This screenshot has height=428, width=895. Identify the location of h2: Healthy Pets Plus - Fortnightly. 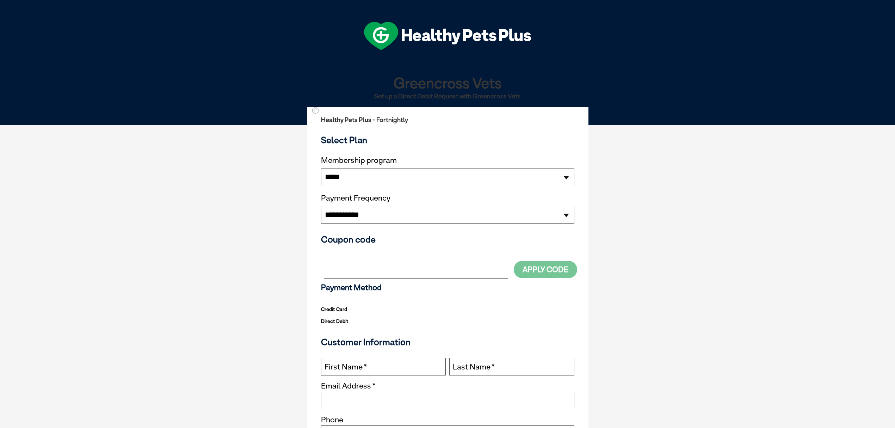
(447, 120).